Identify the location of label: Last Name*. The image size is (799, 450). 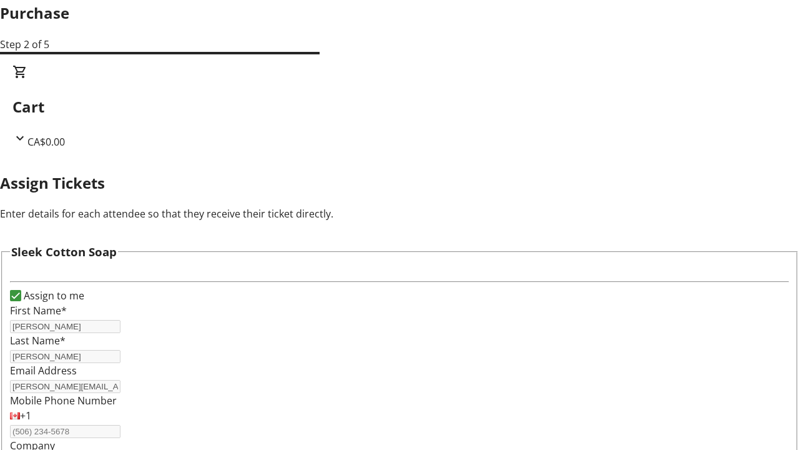
(37, 340).